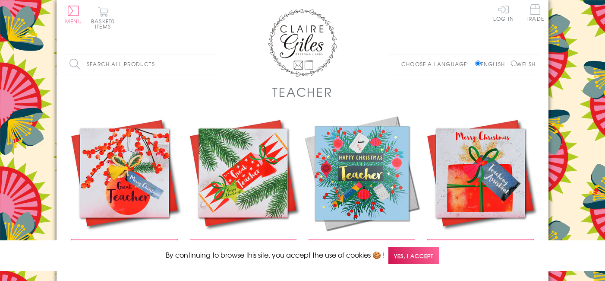 This screenshot has width=605, height=281. Describe the element at coordinates (243, 188) in the screenshot. I see `a: Christmas Card, Cracker, To a Great Teacher, Happy Christmas, Tassel Embellished £3.75 Add to Basket` at that location.